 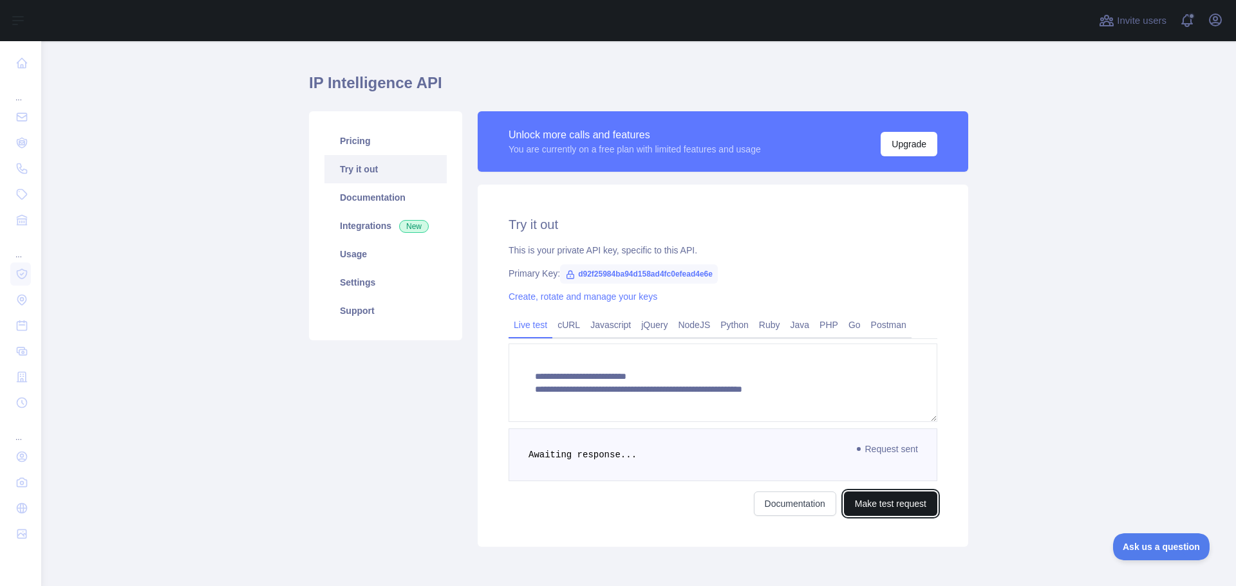 I want to click on a: Postman, so click(x=888, y=325).